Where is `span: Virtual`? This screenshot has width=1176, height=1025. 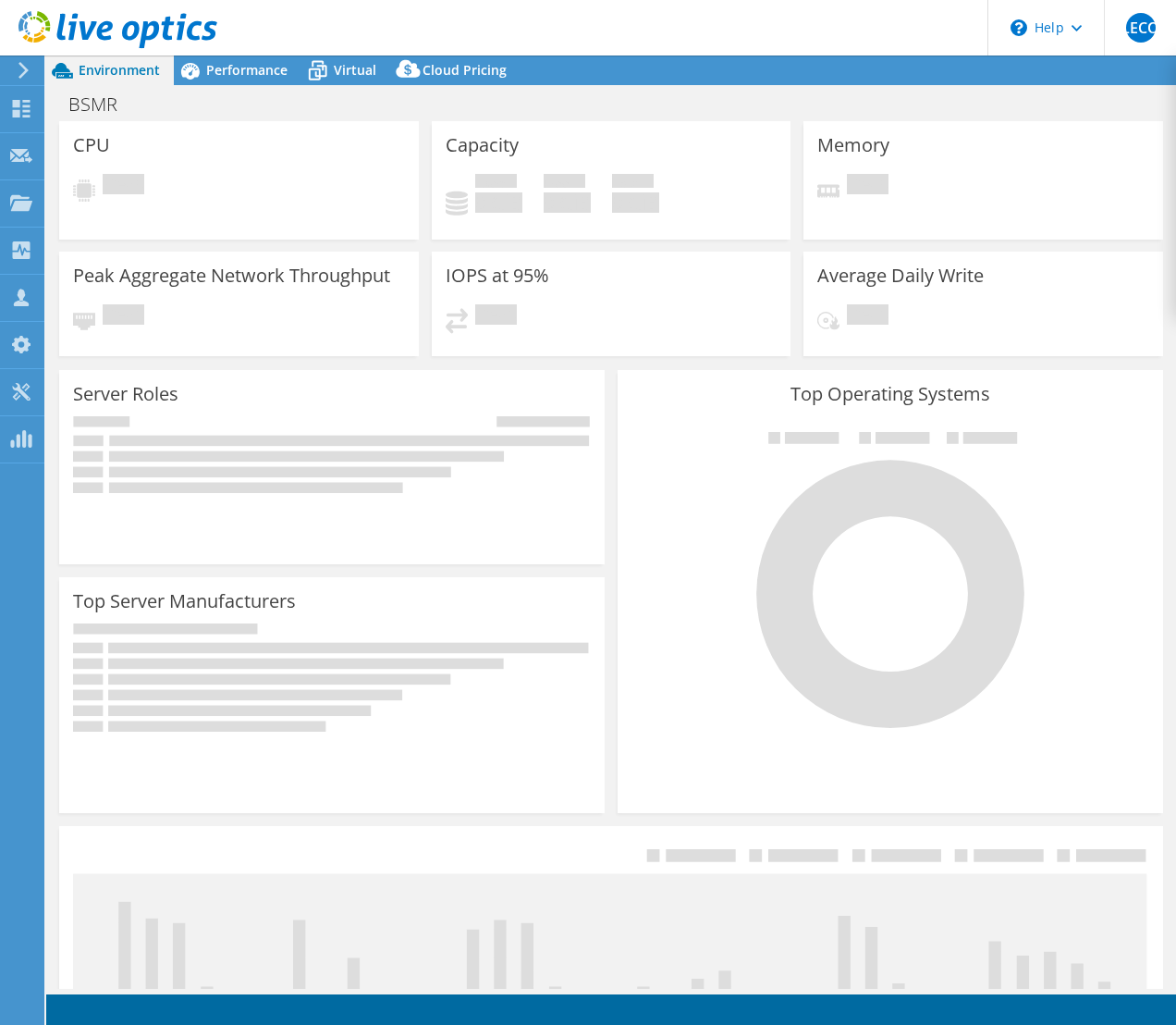
span: Virtual is located at coordinates (355, 69).